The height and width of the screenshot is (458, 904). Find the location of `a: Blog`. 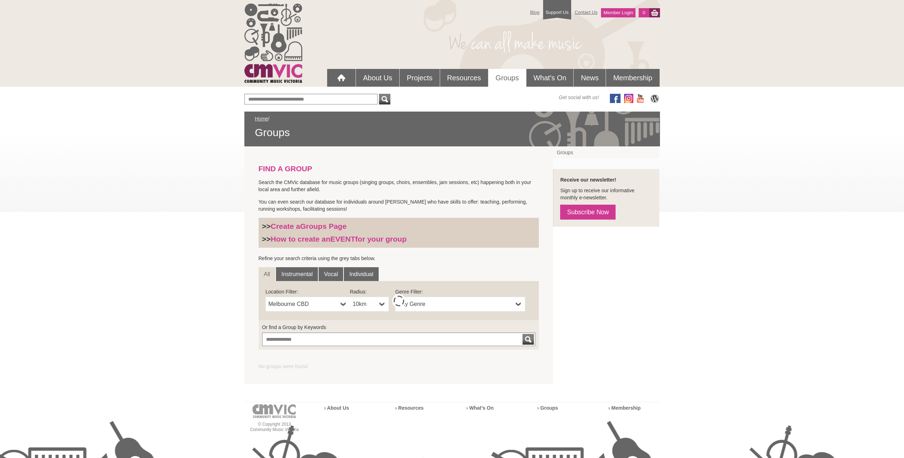

a: Blog is located at coordinates (535, 12).